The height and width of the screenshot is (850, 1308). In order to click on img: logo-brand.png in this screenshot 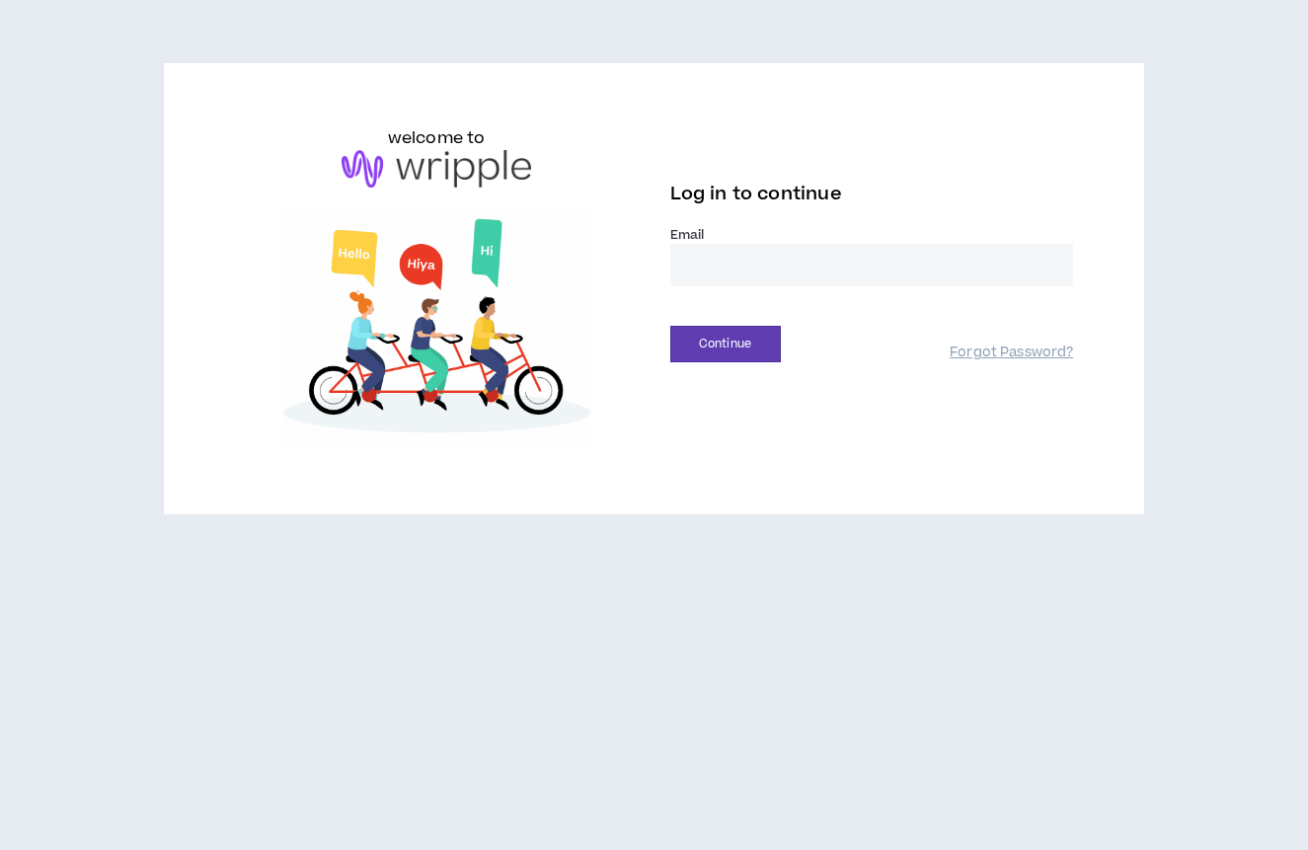, I will do `click(436, 169)`.